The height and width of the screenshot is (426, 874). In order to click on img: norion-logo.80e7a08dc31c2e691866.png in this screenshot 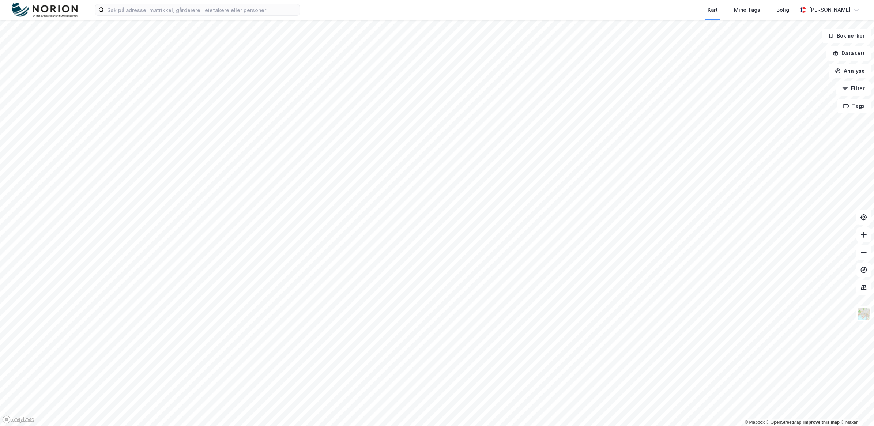, I will do `click(45, 10)`.